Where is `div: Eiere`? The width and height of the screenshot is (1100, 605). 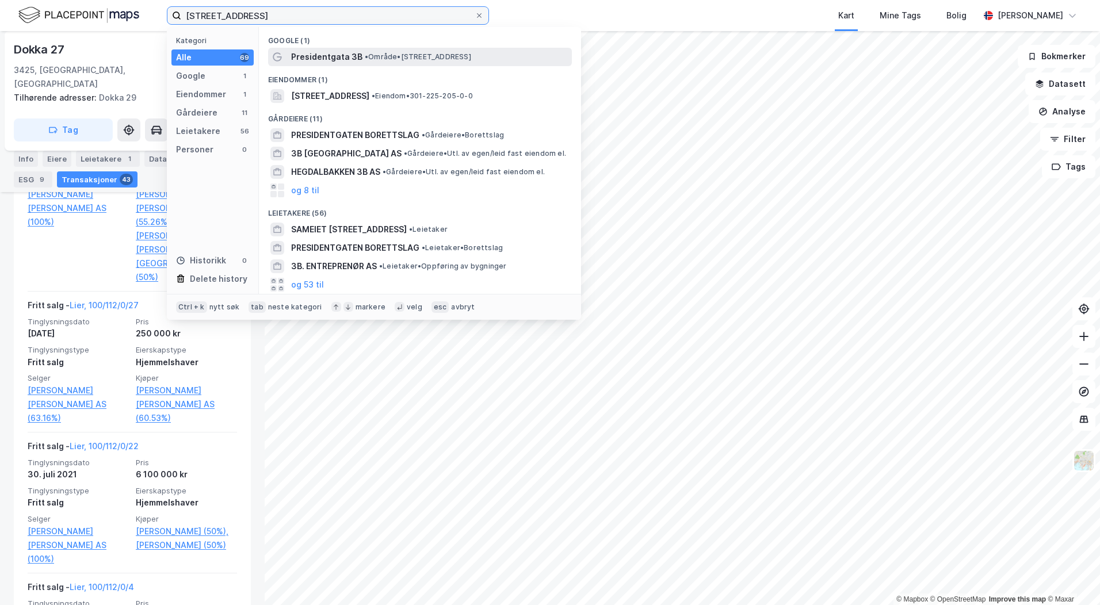
div: Eiere is located at coordinates (57, 159).